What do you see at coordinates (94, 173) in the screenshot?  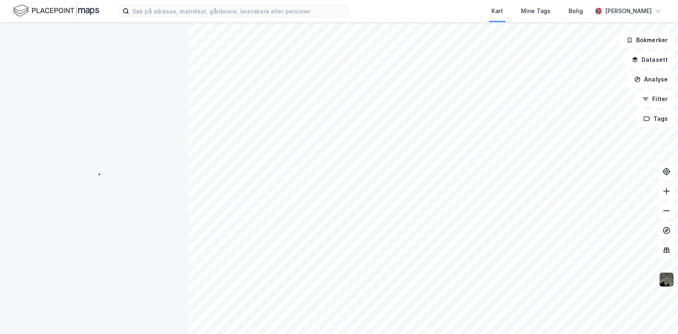 I see `img: spinner.a6d8c91a73a9ac5275cf975e30b51cfb.svg` at bounding box center [94, 173].